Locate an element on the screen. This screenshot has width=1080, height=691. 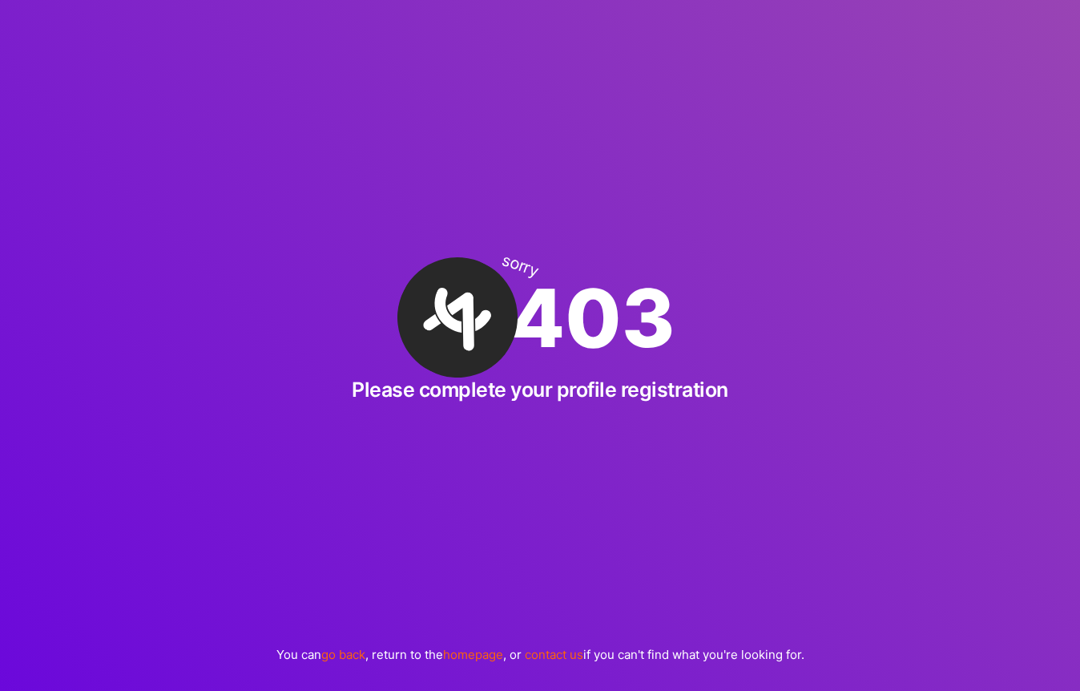
a: go back is located at coordinates (343, 654).